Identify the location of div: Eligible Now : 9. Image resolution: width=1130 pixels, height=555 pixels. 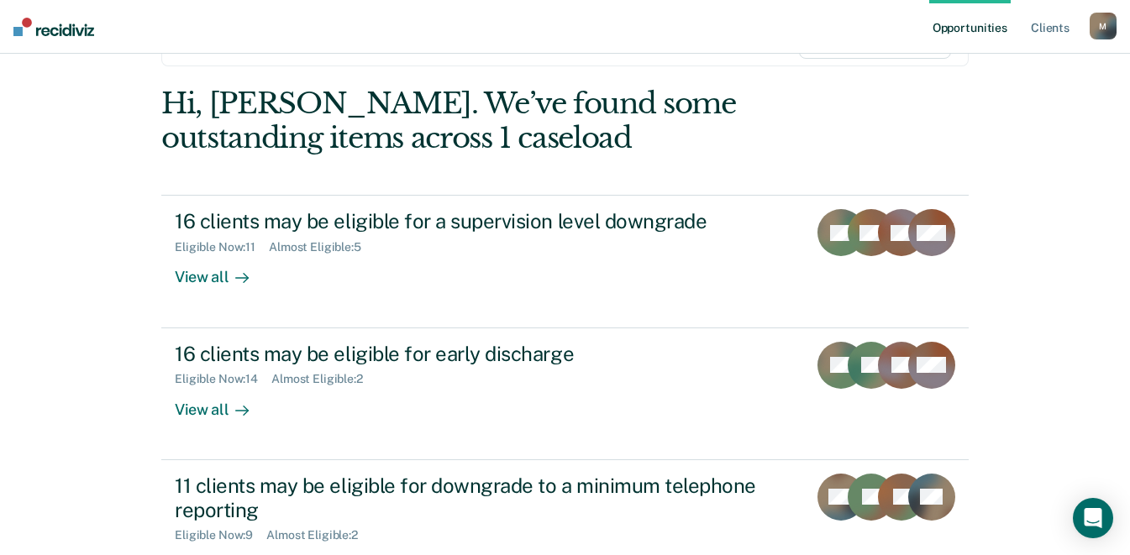
(220, 535).